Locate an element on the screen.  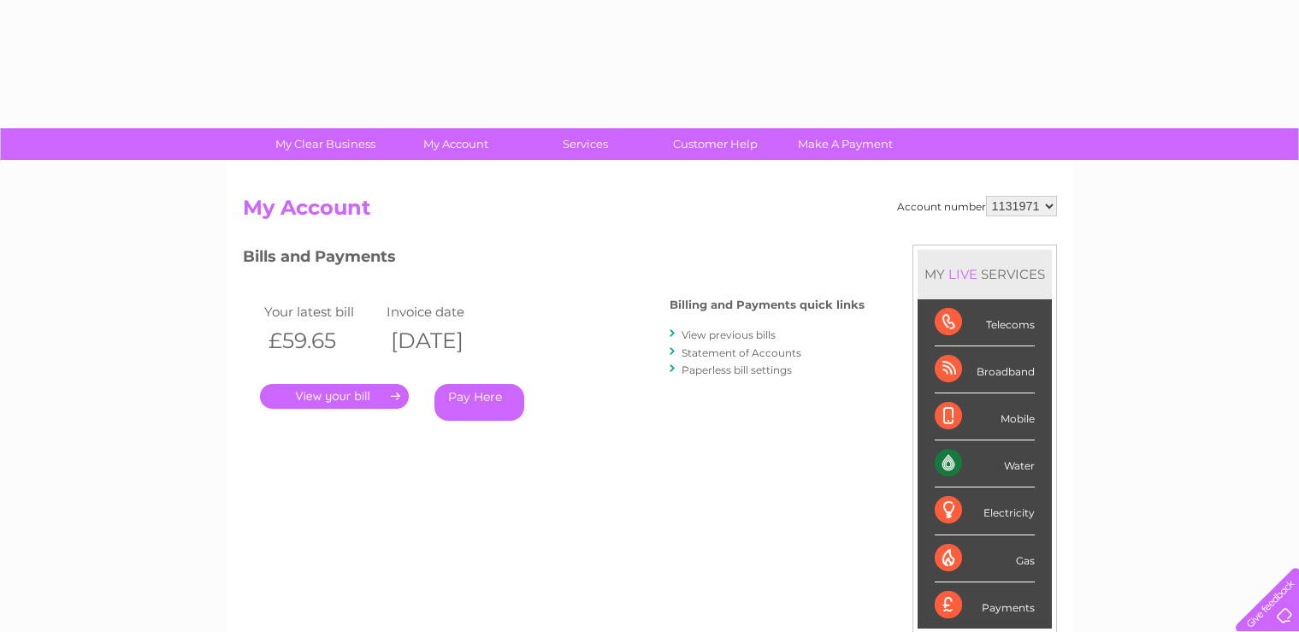
a: My Clear Business is located at coordinates (325, 144).